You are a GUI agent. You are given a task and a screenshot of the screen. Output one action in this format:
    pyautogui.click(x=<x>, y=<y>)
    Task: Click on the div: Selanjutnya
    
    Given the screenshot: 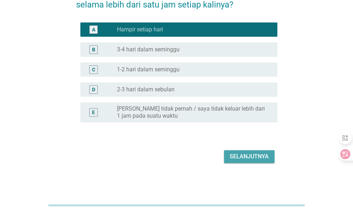 What is the action you would take?
    pyautogui.click(x=250, y=156)
    